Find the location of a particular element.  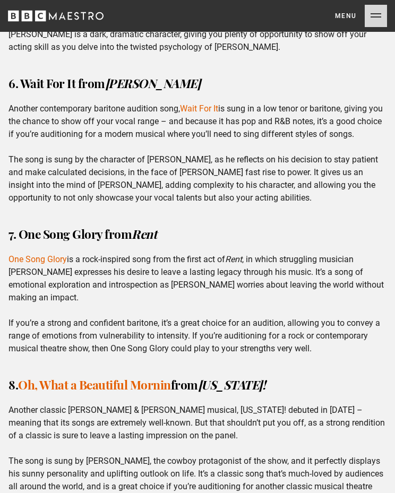

svg: BBC Maestro is located at coordinates (56, 16).